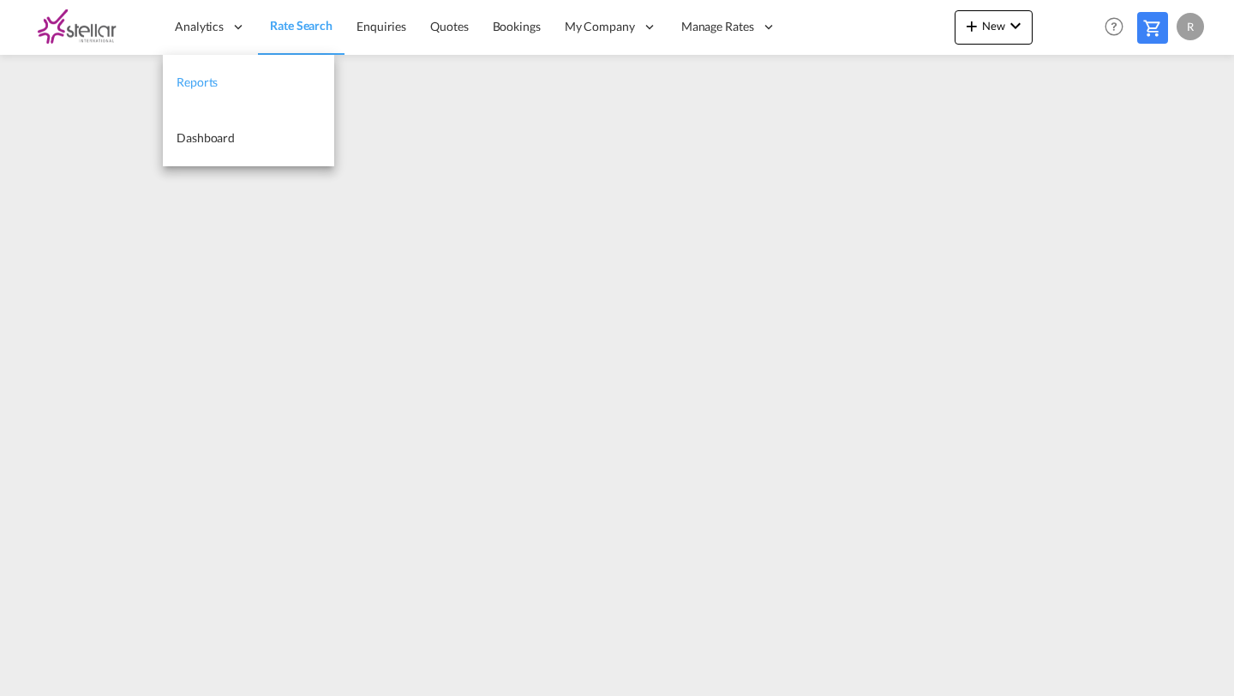  Describe the element at coordinates (993, 27) in the screenshot. I see `button: icon-plus 400-fgNewicon-chevron-down` at that location.